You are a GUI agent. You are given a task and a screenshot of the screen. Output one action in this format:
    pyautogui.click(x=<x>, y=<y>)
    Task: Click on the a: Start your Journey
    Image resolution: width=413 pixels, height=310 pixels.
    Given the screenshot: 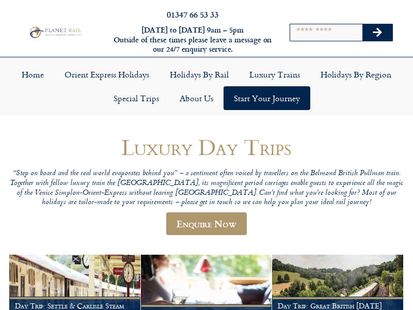 What is the action you would take?
    pyautogui.click(x=267, y=98)
    